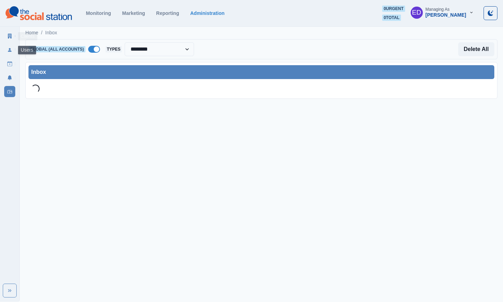  I want to click on button: Expand, so click(10, 291).